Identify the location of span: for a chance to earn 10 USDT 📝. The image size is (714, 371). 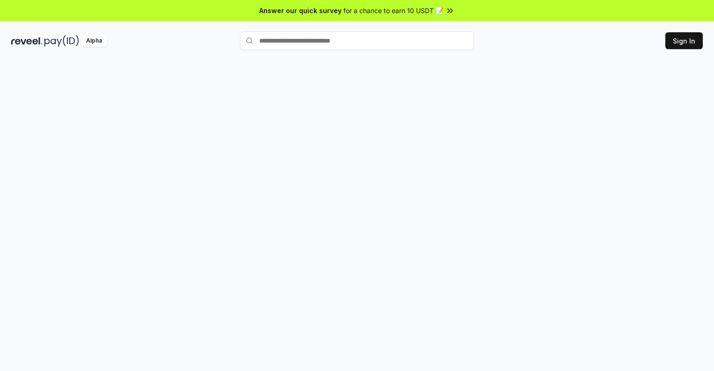
(393, 10).